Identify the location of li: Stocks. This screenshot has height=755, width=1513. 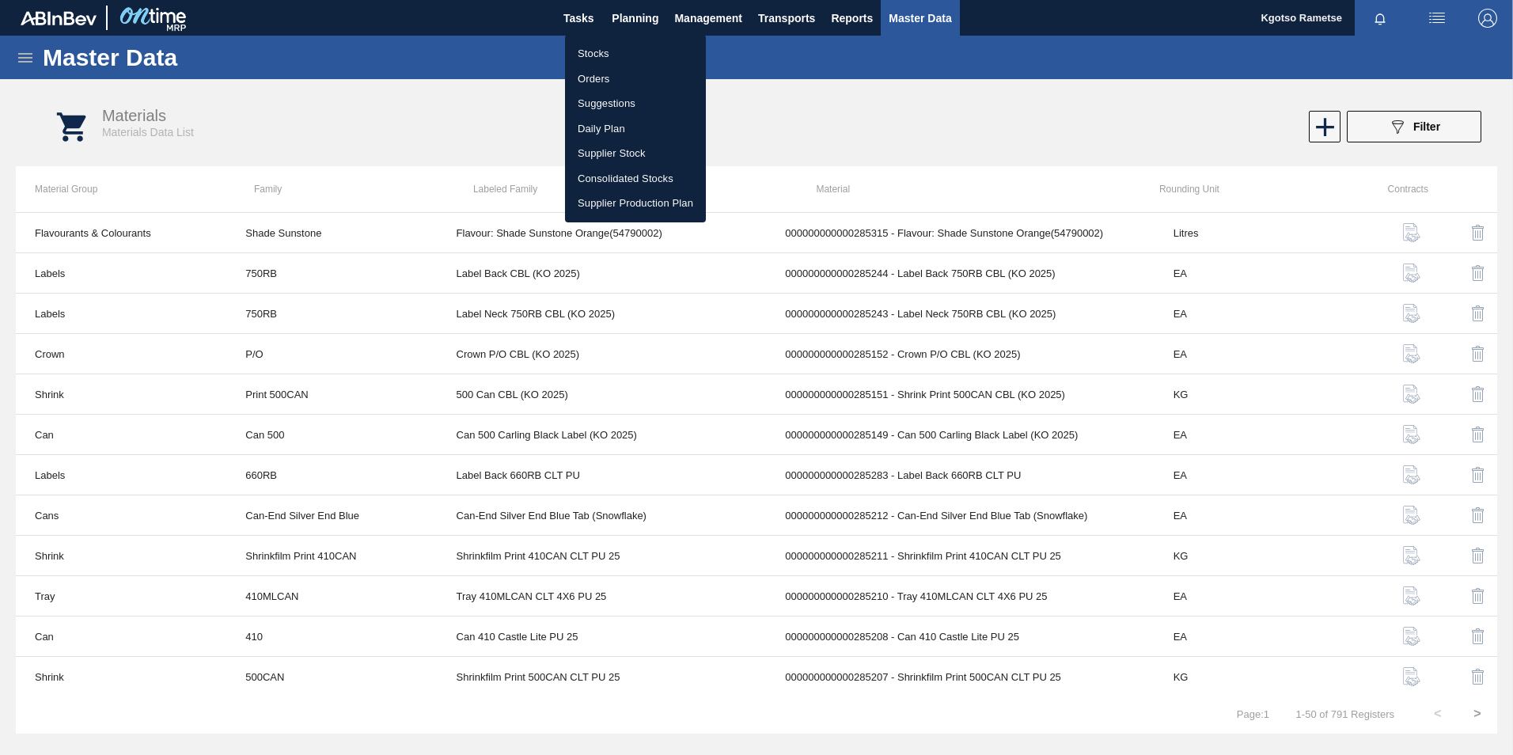
(635, 54).